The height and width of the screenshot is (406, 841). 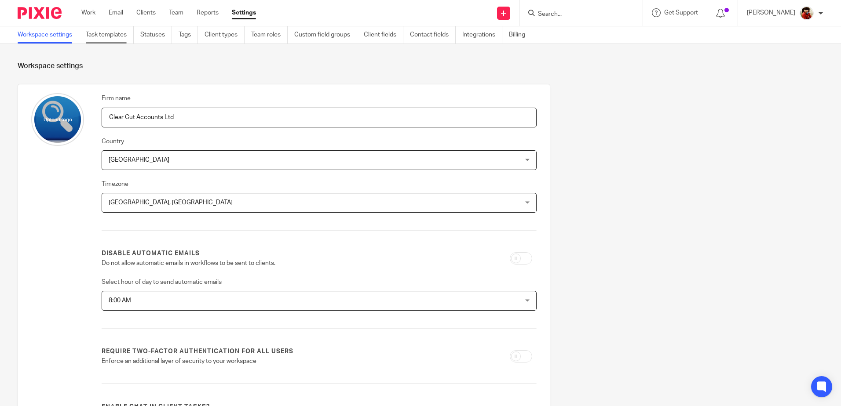 I want to click on label: Timezone, so click(x=115, y=184).